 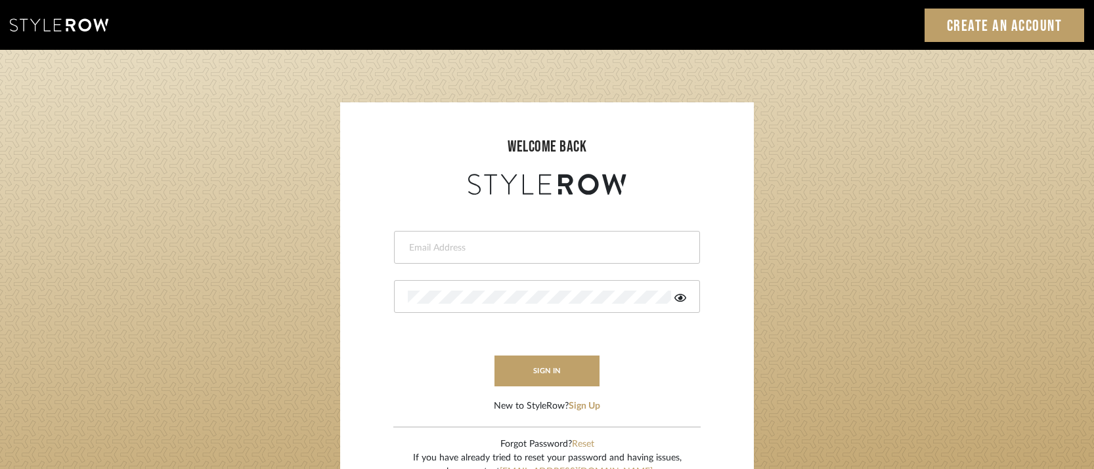 What do you see at coordinates (547, 371) in the screenshot?
I see `button: sign in` at bounding box center [547, 371].